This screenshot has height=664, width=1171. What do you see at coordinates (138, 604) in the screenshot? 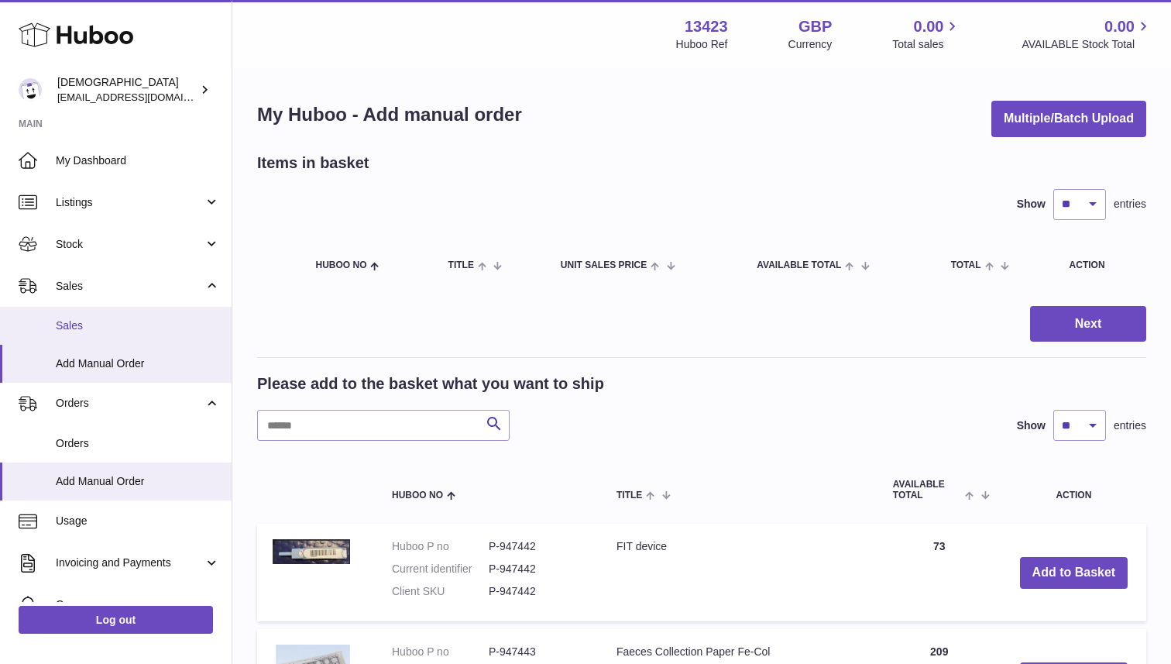
I see `span: Cases` at bounding box center [138, 604].